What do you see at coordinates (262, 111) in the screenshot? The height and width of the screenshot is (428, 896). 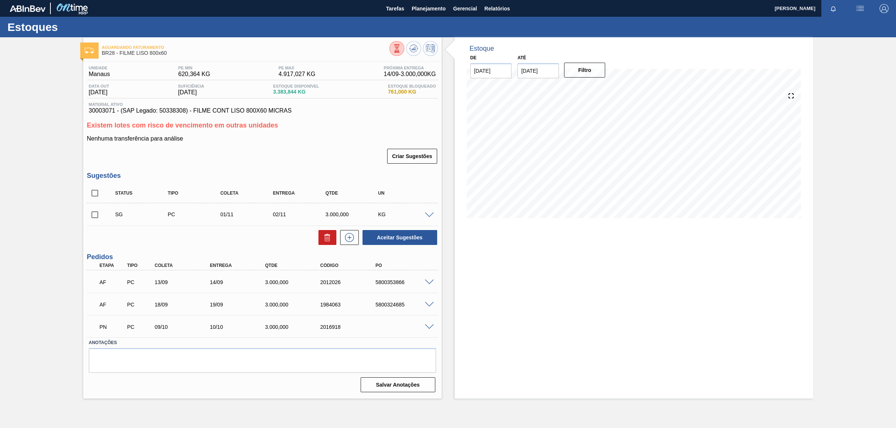 I see `span: 30003071 - (SAP Legado: 50338308) - FILME CONT LISO 800X60 MICRAS` at bounding box center [262, 111].